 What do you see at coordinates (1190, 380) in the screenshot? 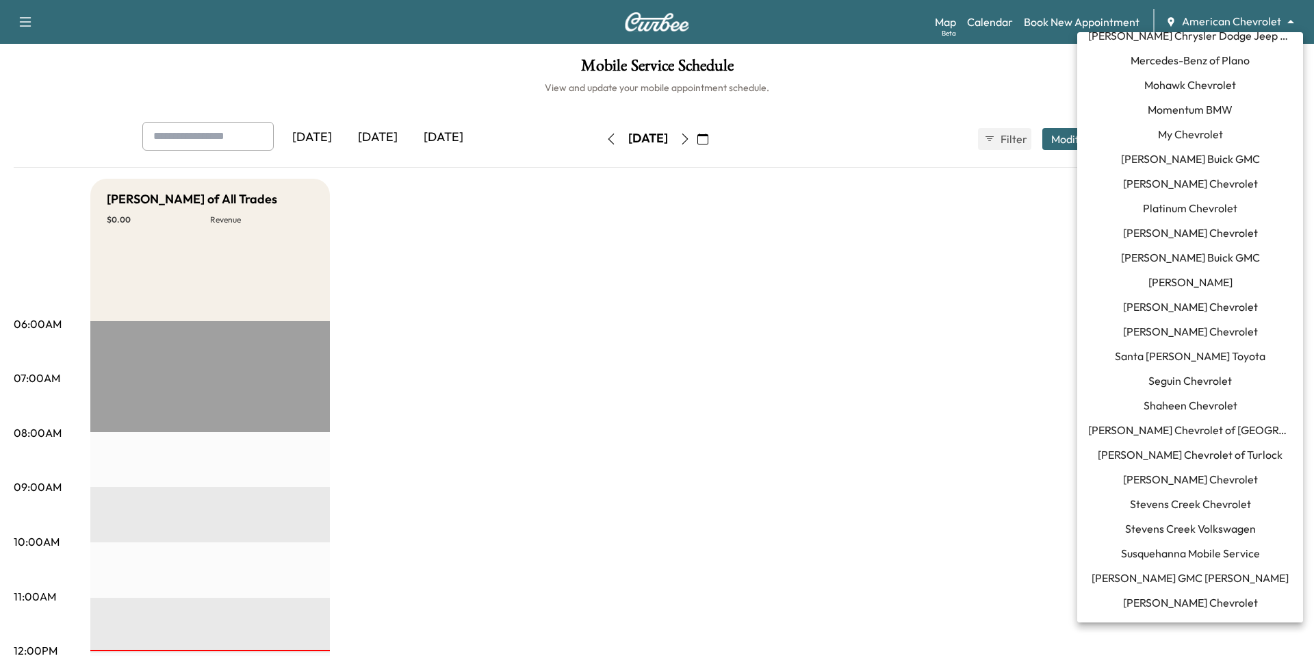
I see `span: Seguin Chevrolet` at bounding box center [1190, 380].